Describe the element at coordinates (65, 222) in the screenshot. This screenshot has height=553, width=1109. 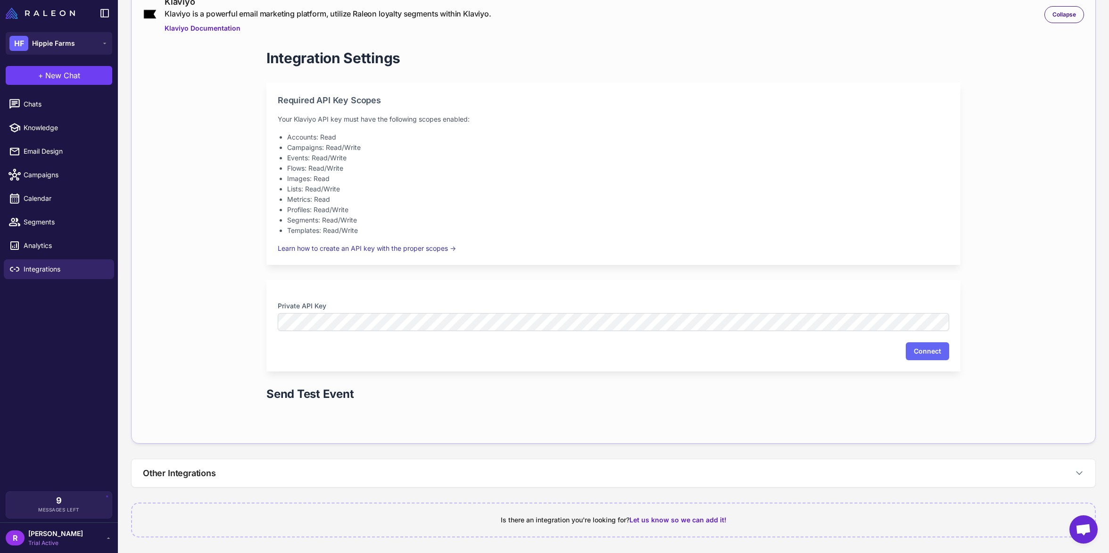
I see `span: Segments` at that location.